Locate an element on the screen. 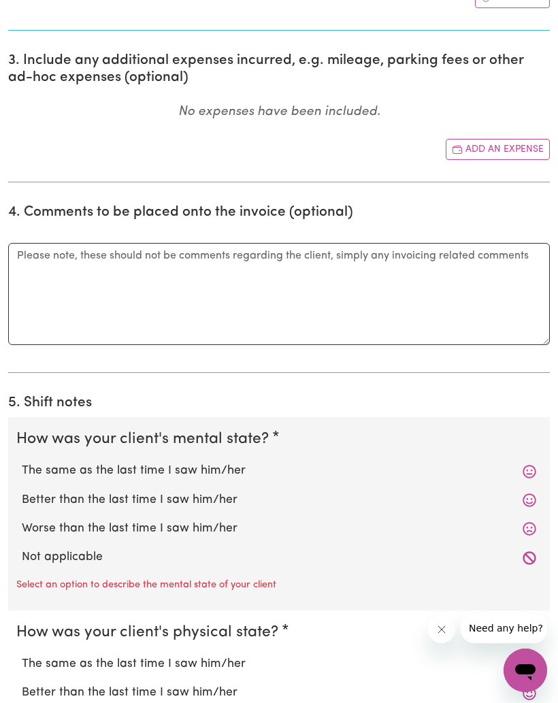 The image size is (558, 703). legend: How was your client's mental state? is located at coordinates (145, 440).